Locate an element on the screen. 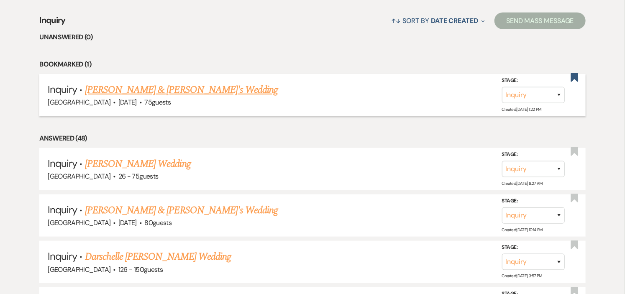 This screenshot has width=625, height=294. span: 26 - 75 guests is located at coordinates (139, 176).